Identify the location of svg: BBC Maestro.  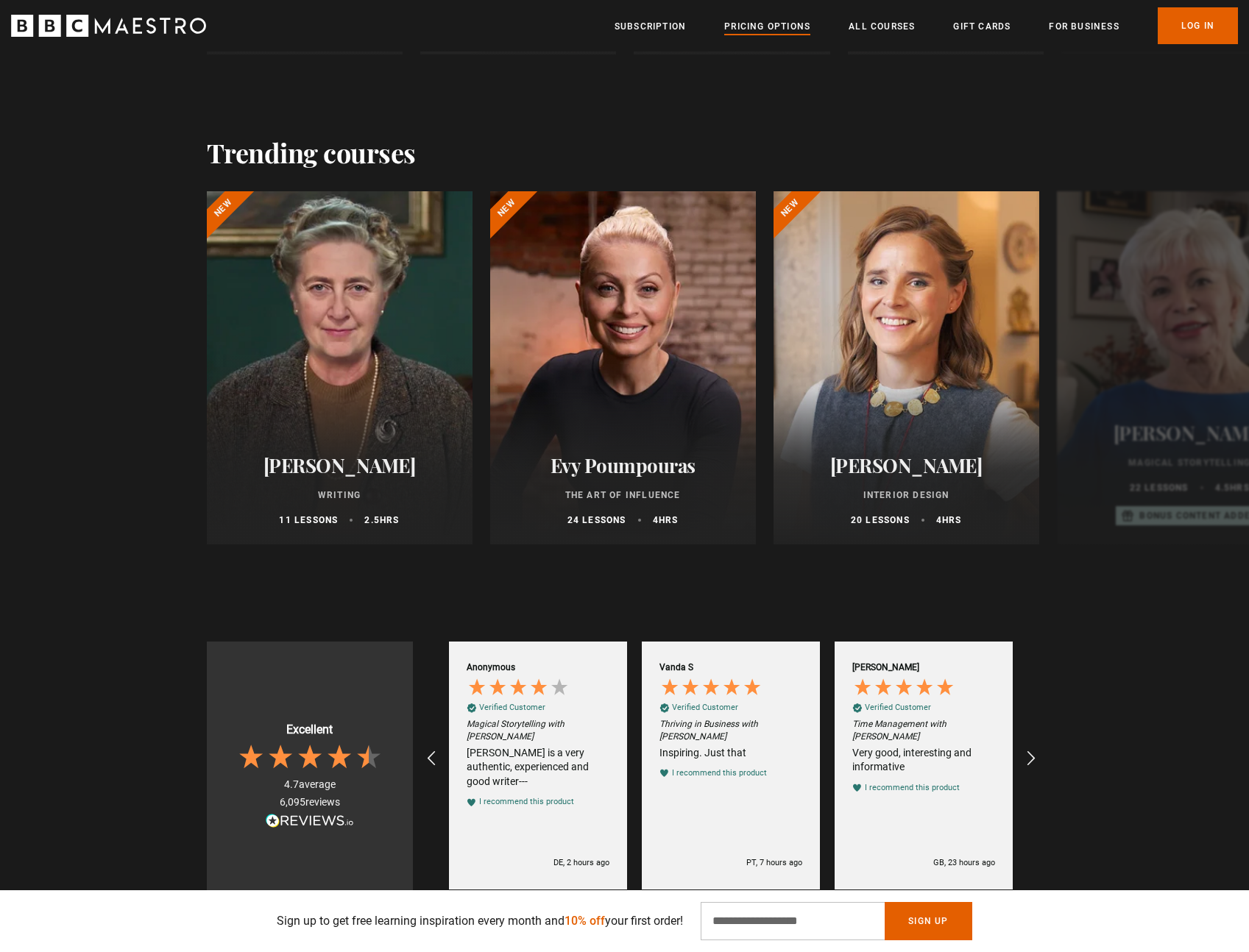
(108, 26).